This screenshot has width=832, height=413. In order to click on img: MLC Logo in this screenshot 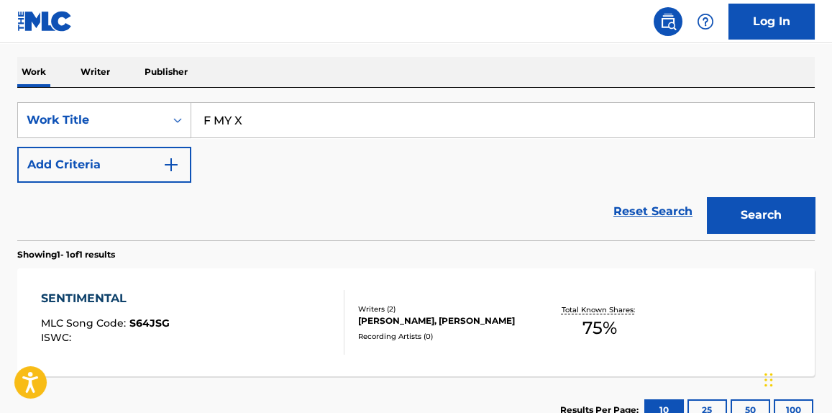, I will do `click(45, 21)`.